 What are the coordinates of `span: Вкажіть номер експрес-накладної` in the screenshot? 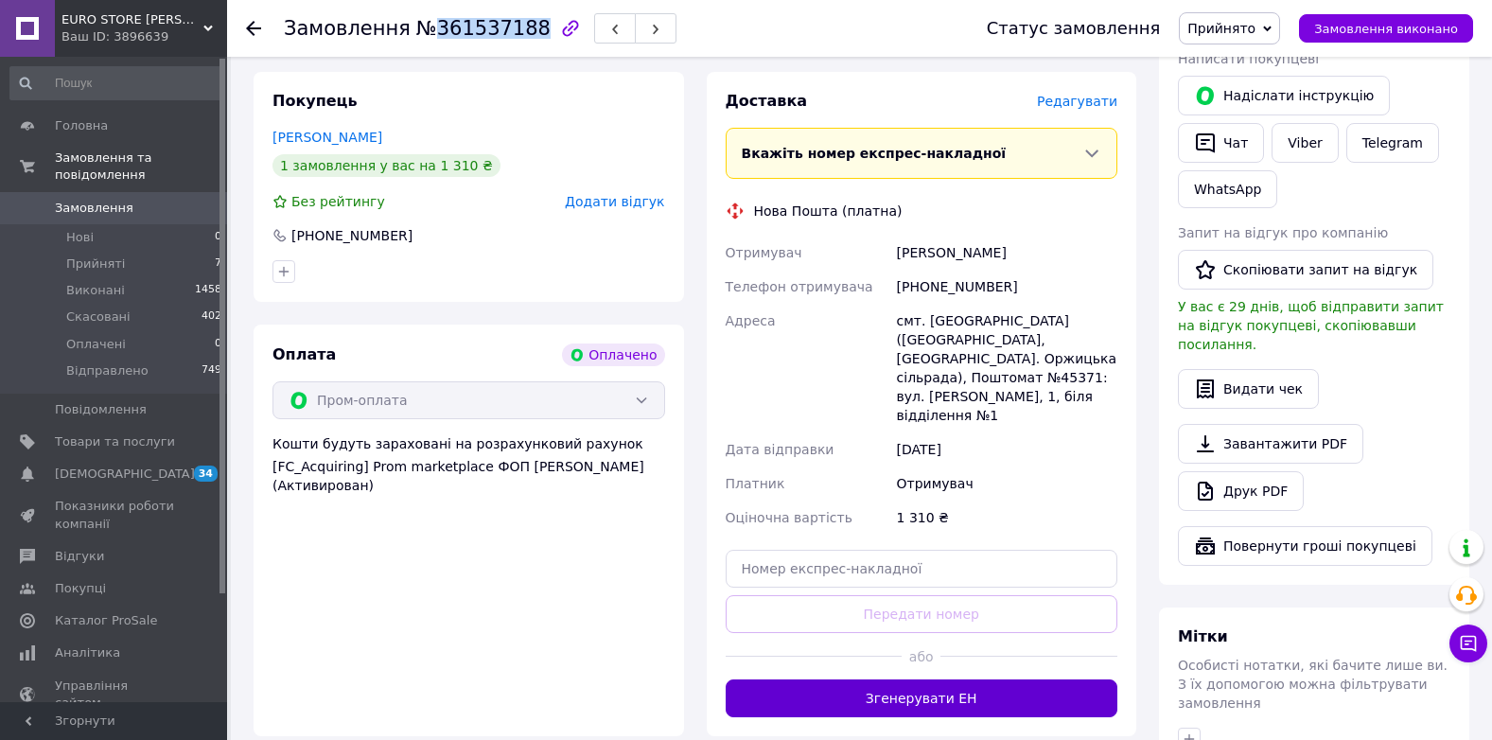 It's located at (874, 153).